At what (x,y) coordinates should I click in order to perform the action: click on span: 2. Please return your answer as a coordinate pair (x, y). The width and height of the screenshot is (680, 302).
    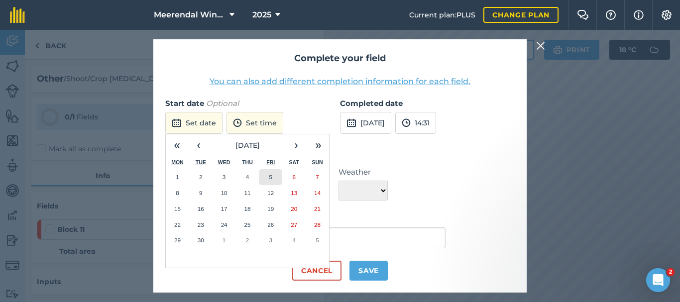
    Looking at the image, I should click on (671, 272).